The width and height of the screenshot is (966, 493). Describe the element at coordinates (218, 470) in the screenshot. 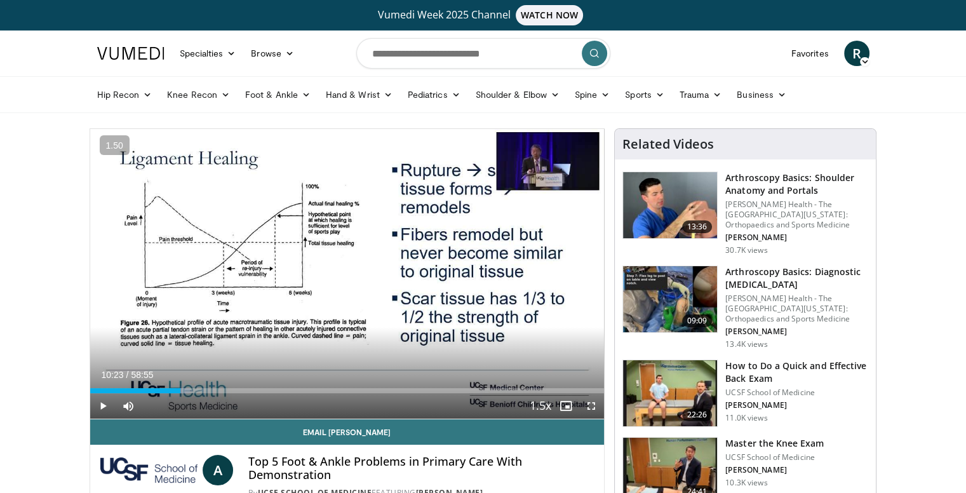

I see `a: A` at that location.